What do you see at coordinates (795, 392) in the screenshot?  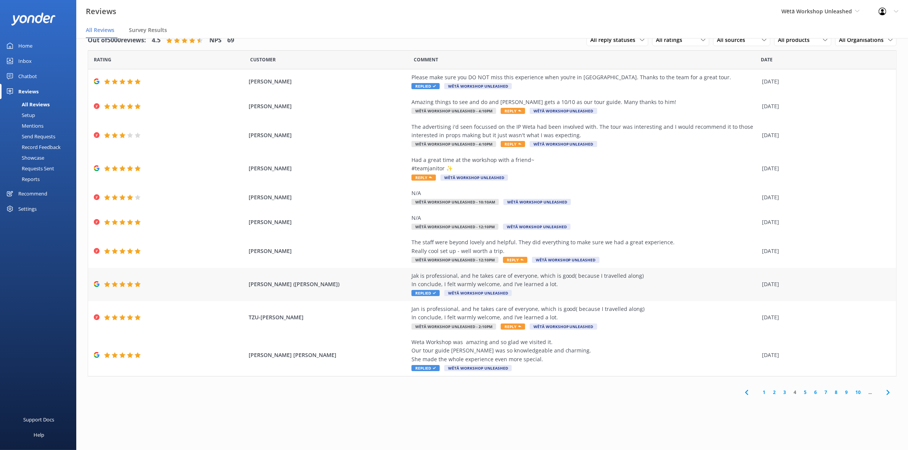 I see `a: 4` at bounding box center [795, 392].